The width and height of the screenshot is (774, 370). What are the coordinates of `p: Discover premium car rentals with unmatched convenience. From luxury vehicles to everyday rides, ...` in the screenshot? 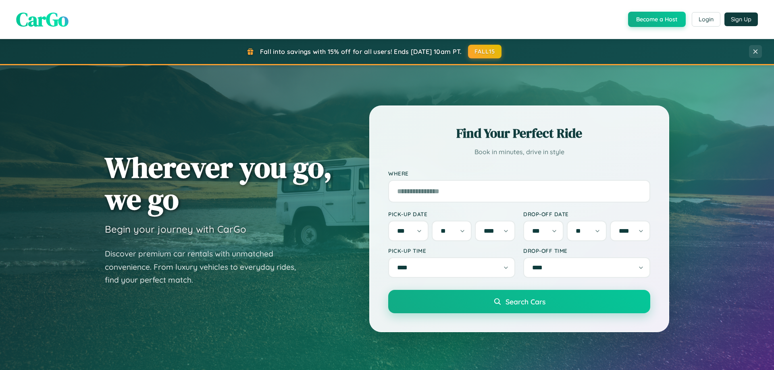 It's located at (206, 267).